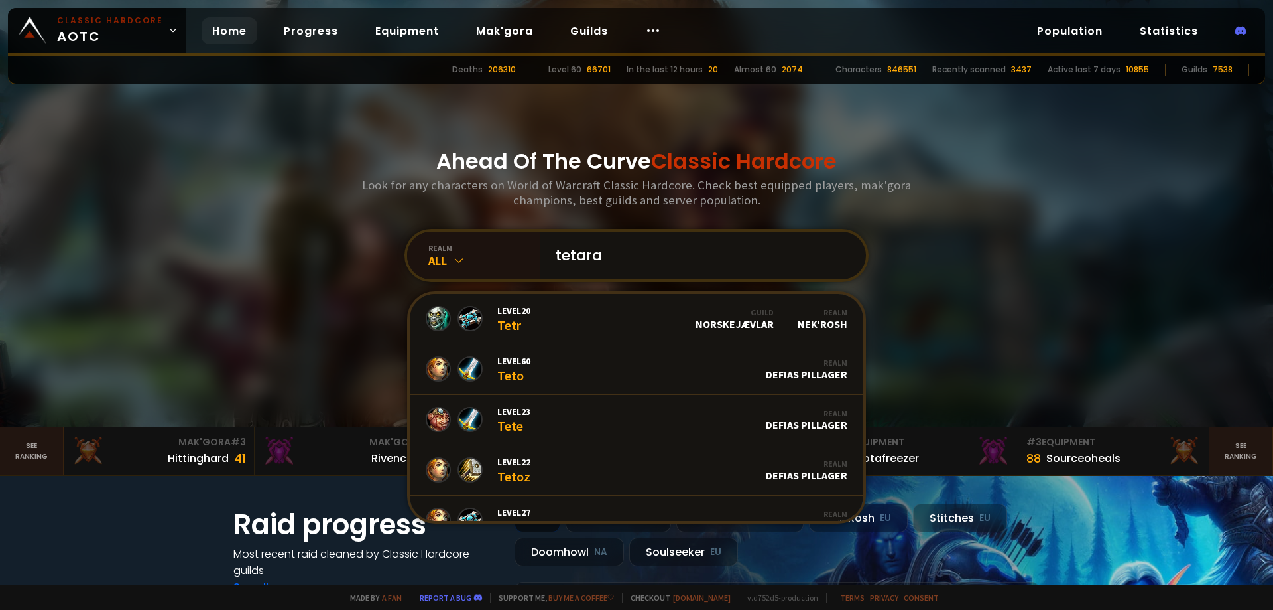 The image size is (1273, 610). What do you see at coordinates (1084, 70) in the screenshot?
I see `div: Active last 7 days` at bounding box center [1084, 70].